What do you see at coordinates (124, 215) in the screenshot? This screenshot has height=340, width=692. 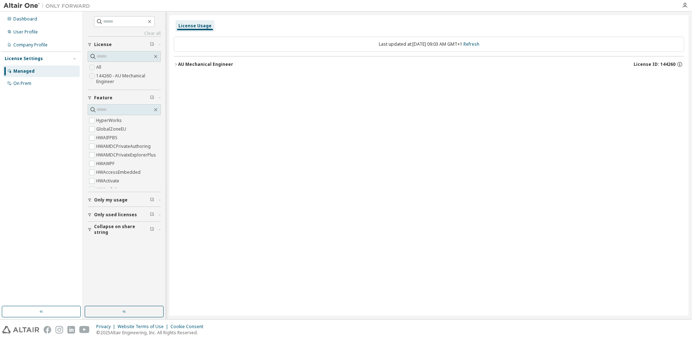 I see `button: Only used licenses` at bounding box center [124, 215].